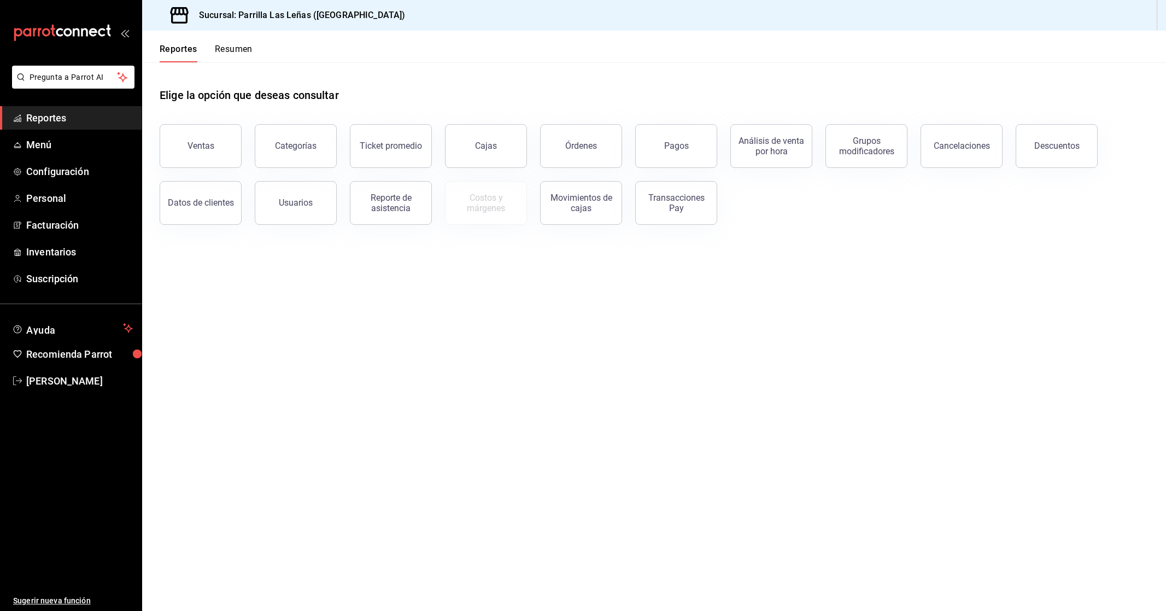 The height and width of the screenshot is (611, 1166). I want to click on span: Configuración, so click(79, 171).